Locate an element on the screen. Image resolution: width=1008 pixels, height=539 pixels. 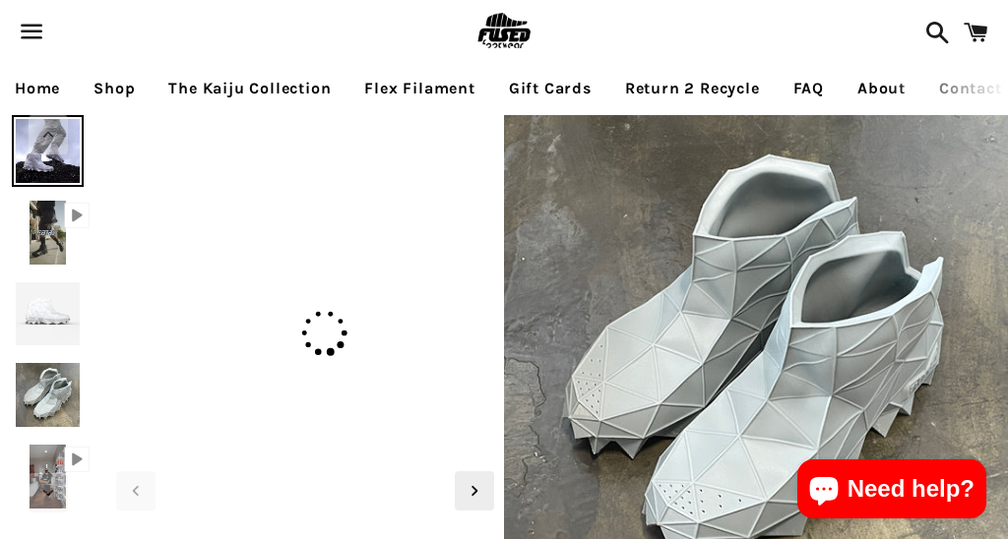
a: Shop is located at coordinates (114, 89).